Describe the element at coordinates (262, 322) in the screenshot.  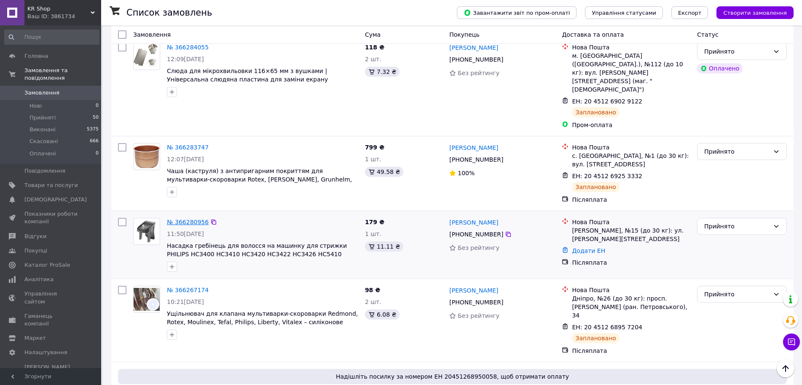
I see `span: Ущільнювач для клапана мультиварки-скороварки Redmond, Rotex, Moulinex, Tefal, Philips, Liberty, ...` at that location.